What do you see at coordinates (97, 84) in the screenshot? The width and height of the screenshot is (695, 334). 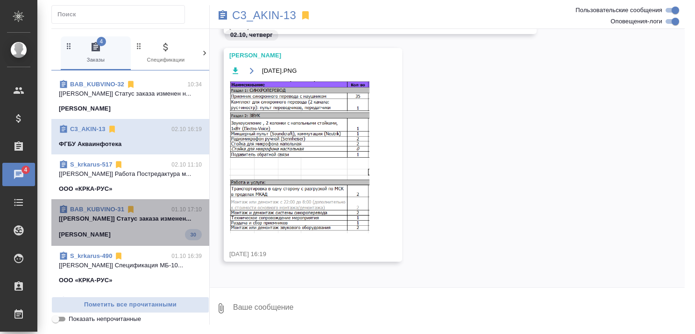 I see `a: BAB_KUBVINO-32` at bounding box center [97, 84].